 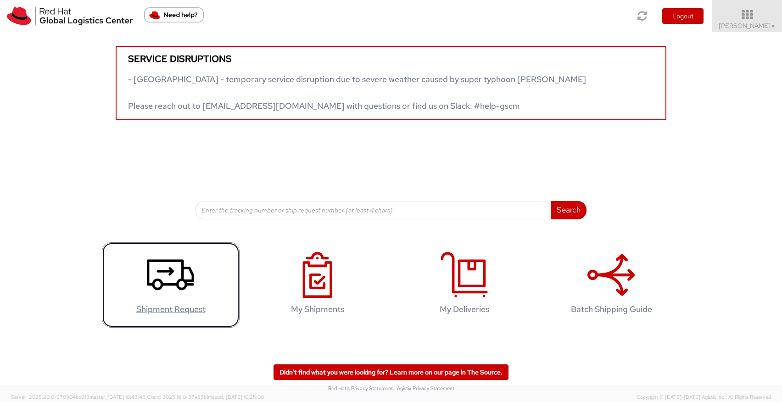 I want to click on h4: Batch Shipping Guide, so click(x=612, y=309).